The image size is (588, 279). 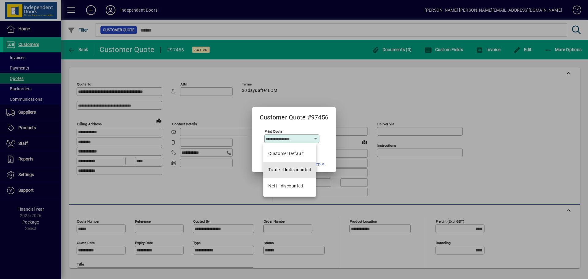 I want to click on mat-label: Print Quote, so click(x=274, y=131).